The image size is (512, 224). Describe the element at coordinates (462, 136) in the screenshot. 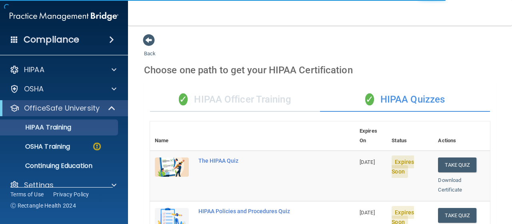

I see `th: Actions` at that location.